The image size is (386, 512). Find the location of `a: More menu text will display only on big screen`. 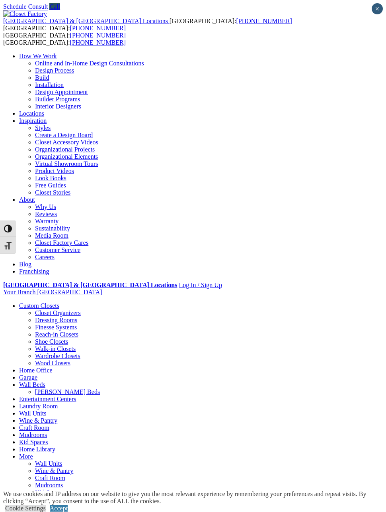

a: More menu text will display only on big screen is located at coordinates (26, 456).